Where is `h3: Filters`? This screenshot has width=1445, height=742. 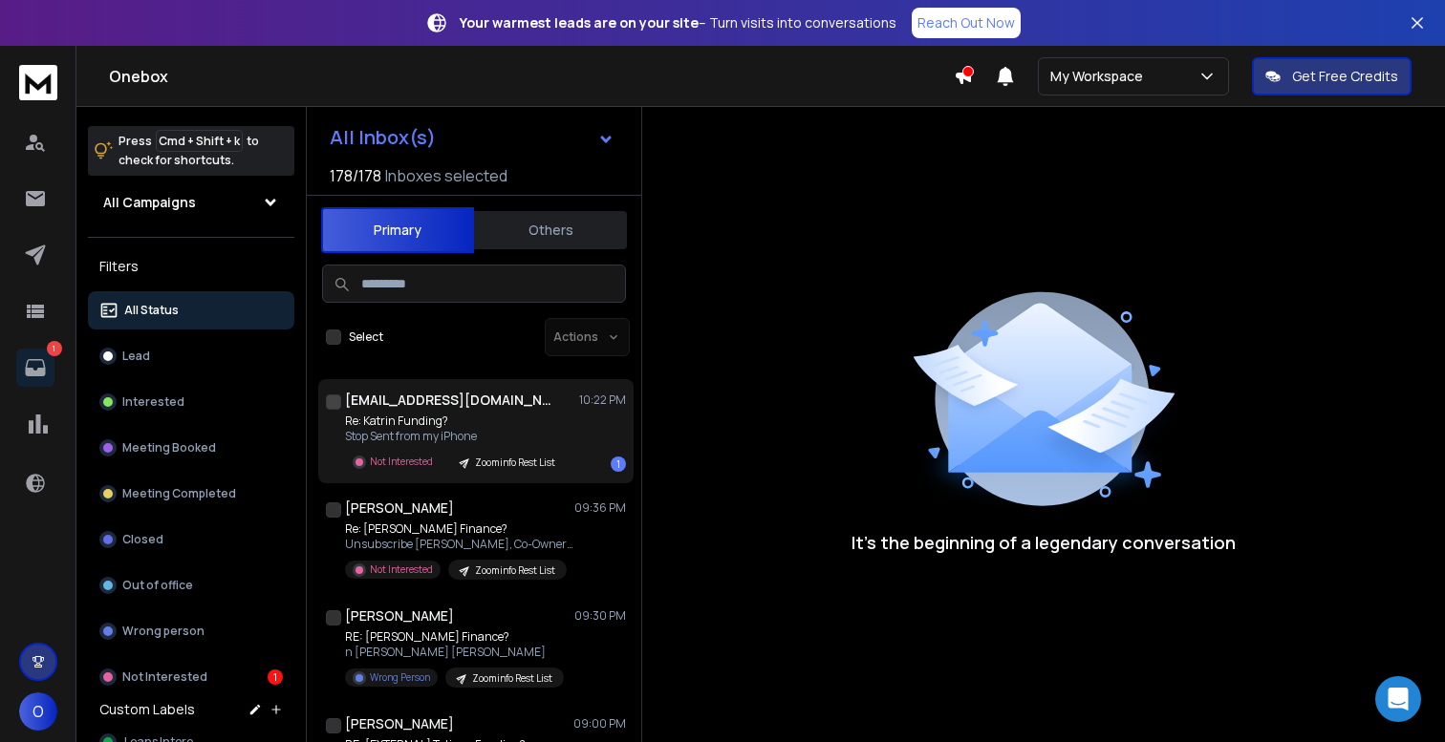 h3: Filters is located at coordinates (191, 267).